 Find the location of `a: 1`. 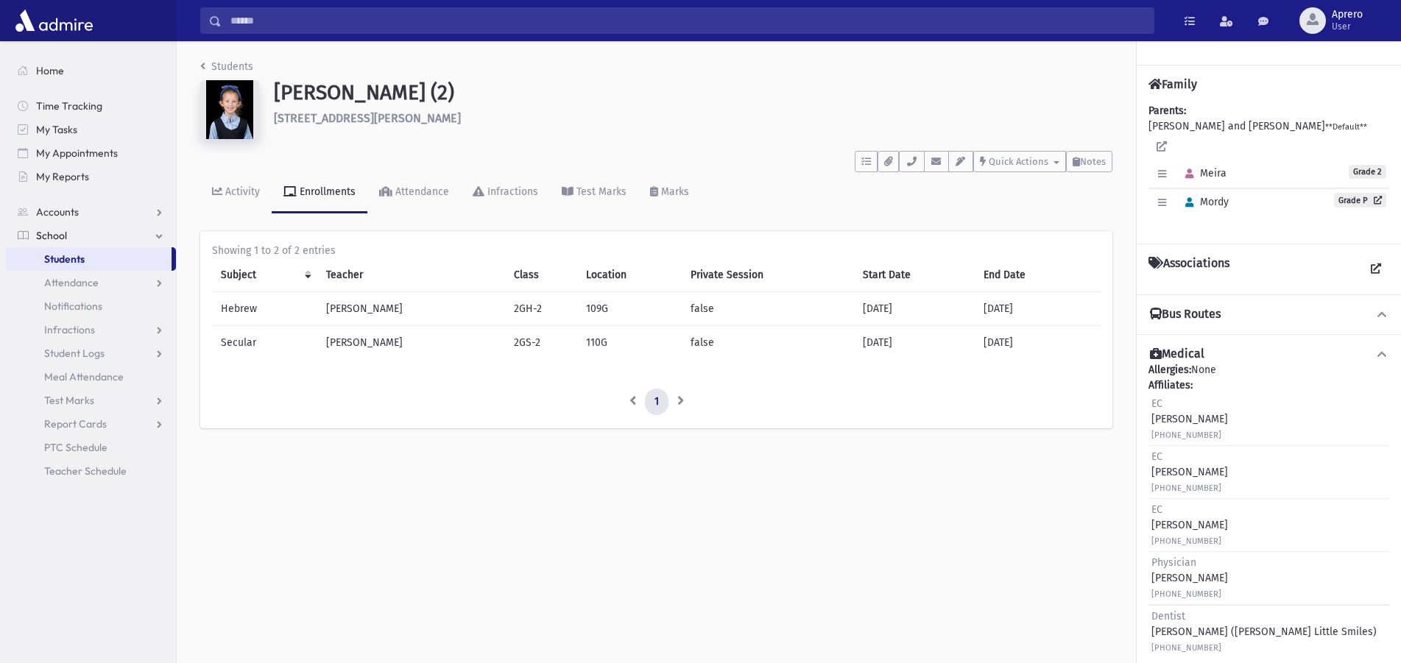

a: 1 is located at coordinates (657, 402).